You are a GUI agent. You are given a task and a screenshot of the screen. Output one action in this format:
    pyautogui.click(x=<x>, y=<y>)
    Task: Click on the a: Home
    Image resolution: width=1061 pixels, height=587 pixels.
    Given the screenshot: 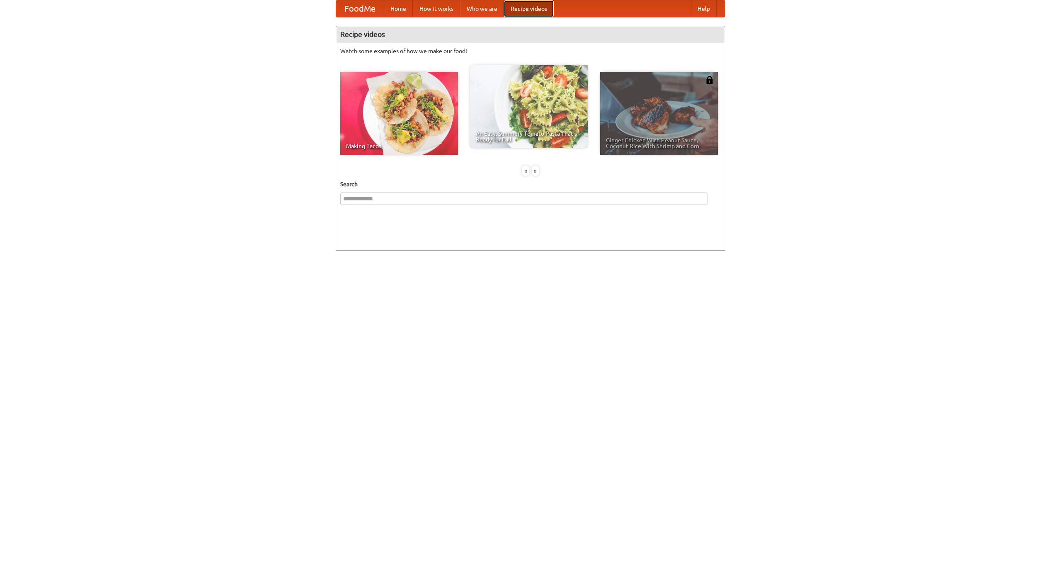 What is the action you would take?
    pyautogui.click(x=398, y=9)
    